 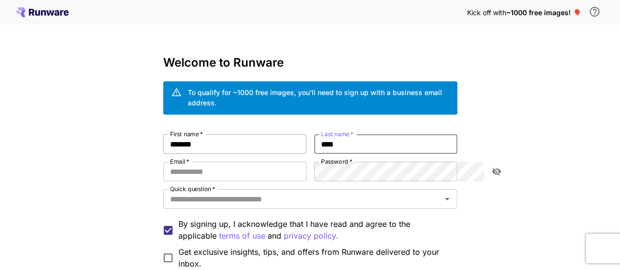 What do you see at coordinates (318, 97) in the screenshot?
I see `div: To qualify for ~1000 free images, you’ll need to sign up with a business email address.` at bounding box center [318, 97].